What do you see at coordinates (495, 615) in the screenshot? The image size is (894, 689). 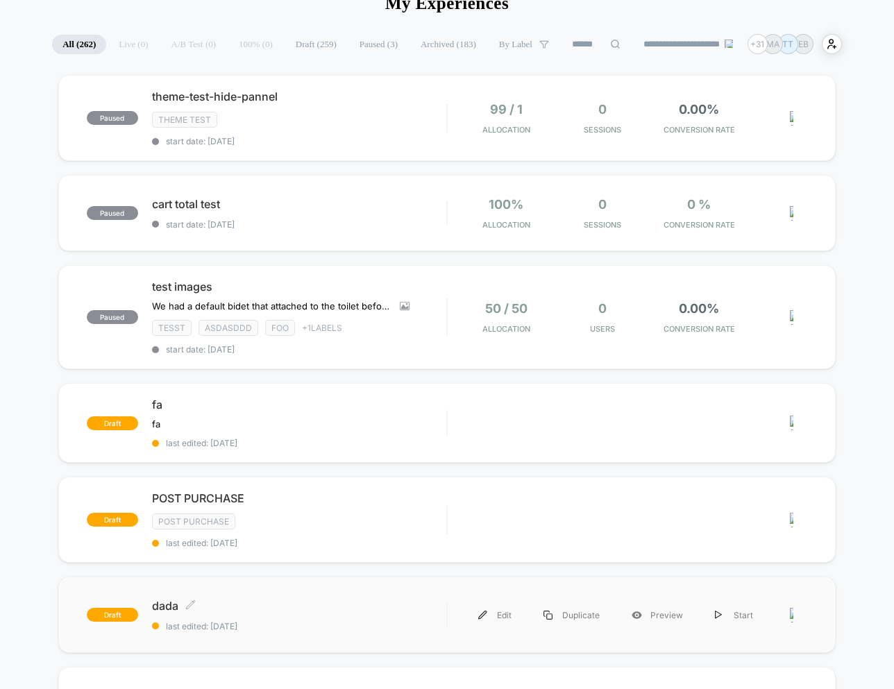 I see `div: Edit` at bounding box center [495, 615].